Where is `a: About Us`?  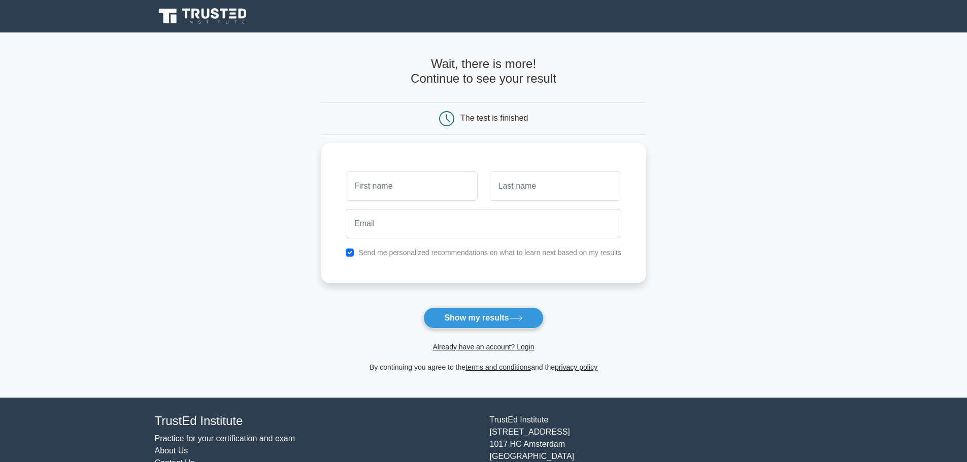
a: About Us is located at coordinates (171, 451).